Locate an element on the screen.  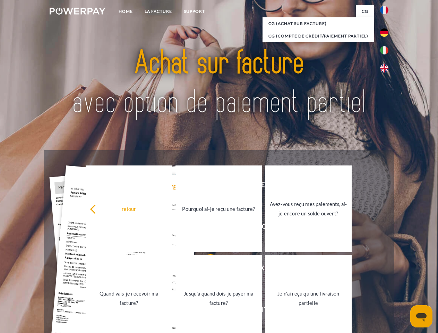
a: CG (achat sur facture) is located at coordinates (318, 24).